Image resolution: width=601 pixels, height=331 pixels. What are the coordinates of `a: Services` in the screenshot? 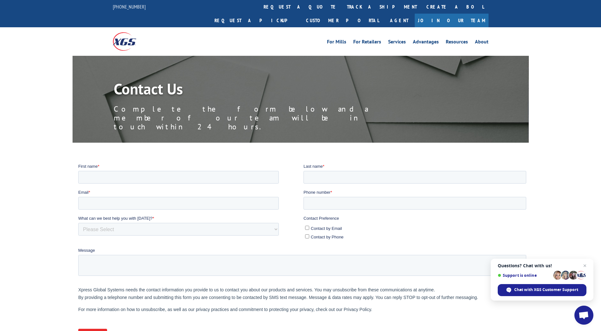 It's located at (397, 43).